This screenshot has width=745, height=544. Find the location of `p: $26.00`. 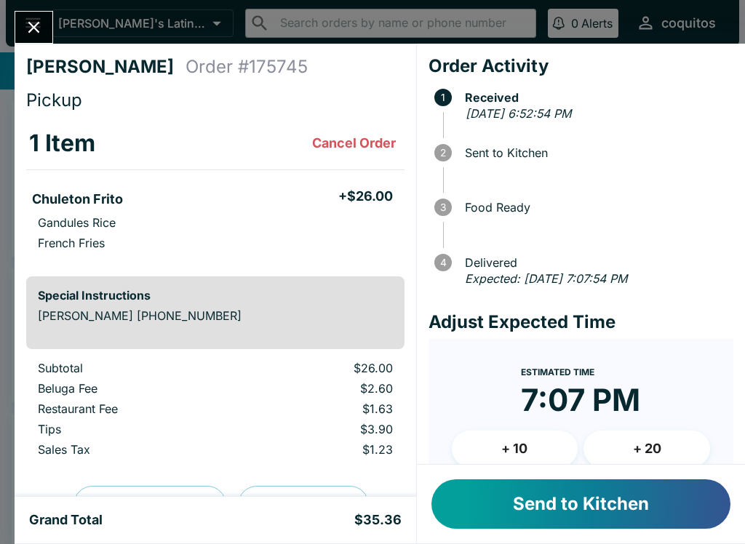

p: $26.00 is located at coordinates (322, 368).